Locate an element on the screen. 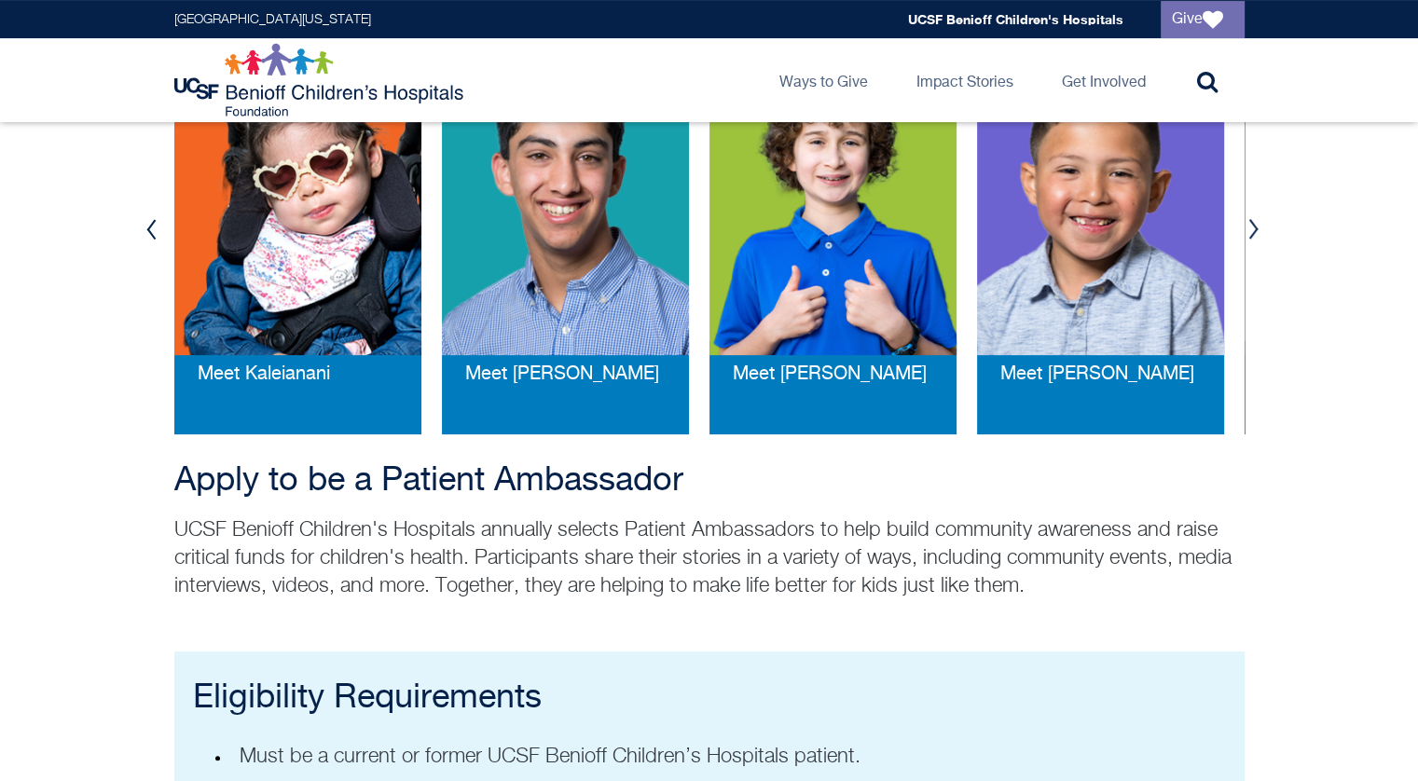 This screenshot has width=1418, height=781. a: Give is located at coordinates (1203, 20).